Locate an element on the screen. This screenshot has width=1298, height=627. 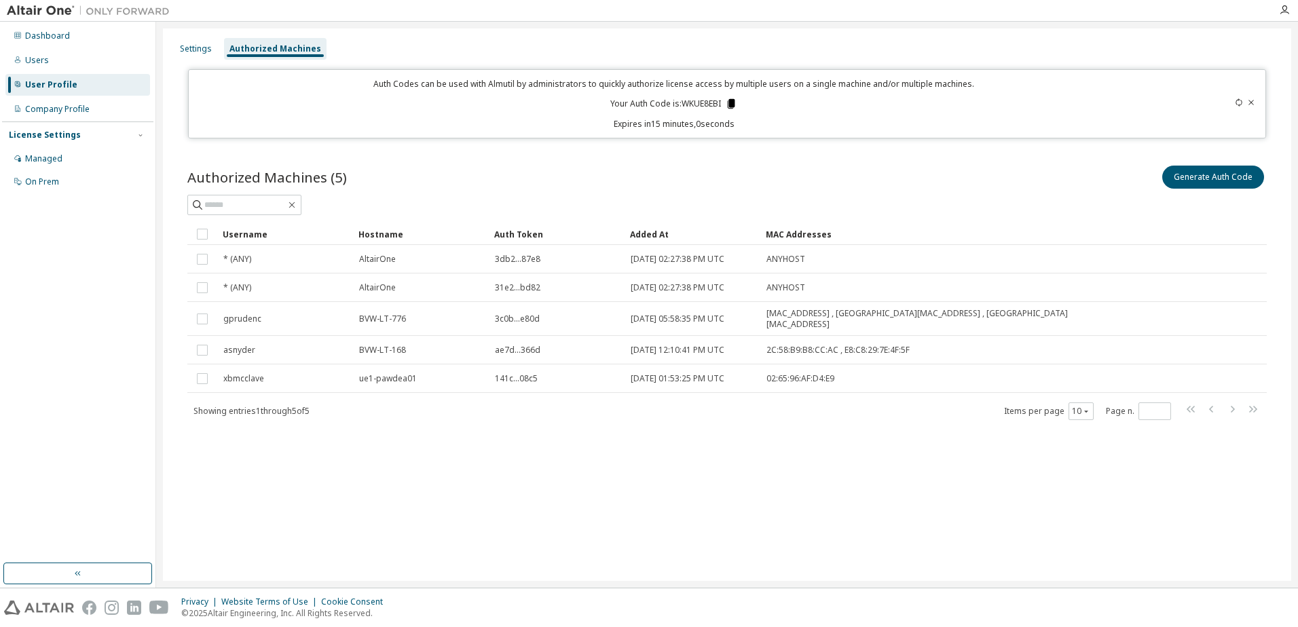
div: Settings is located at coordinates (195, 49).